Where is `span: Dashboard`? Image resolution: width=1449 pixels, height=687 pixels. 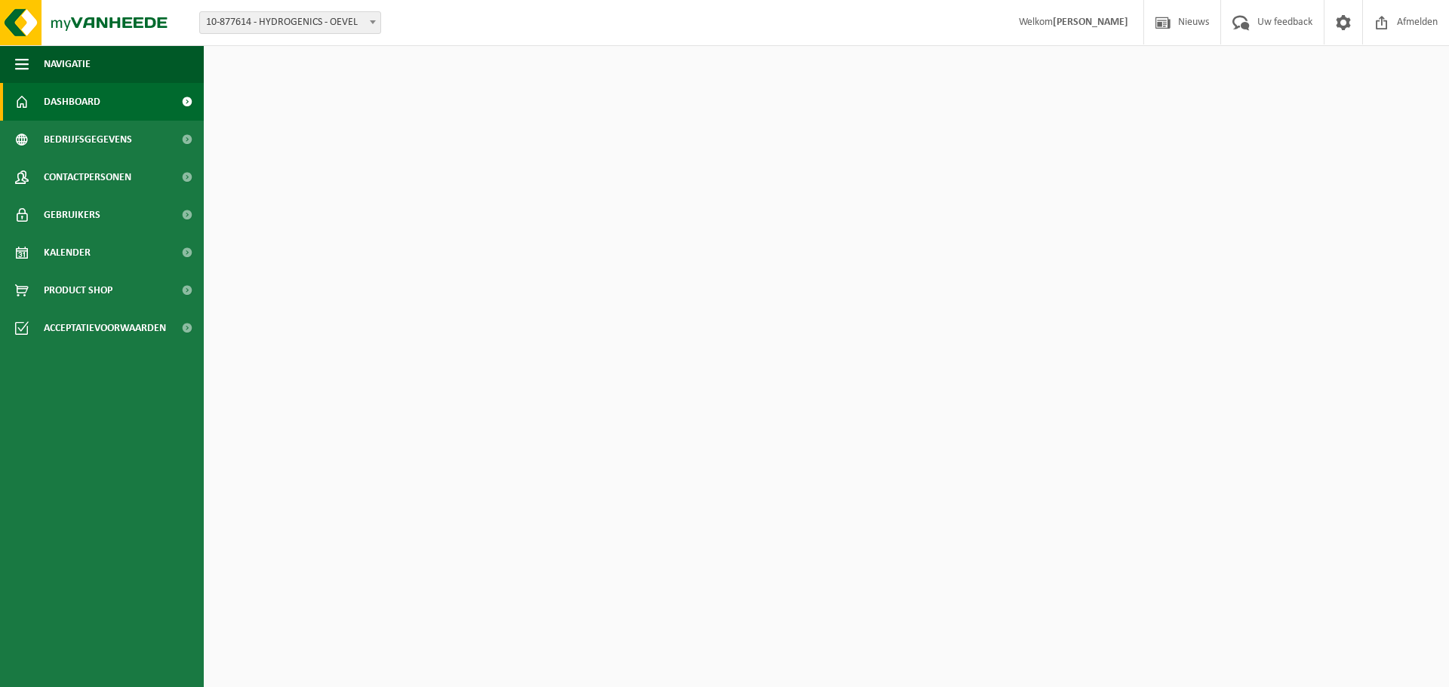
span: Dashboard is located at coordinates (72, 102).